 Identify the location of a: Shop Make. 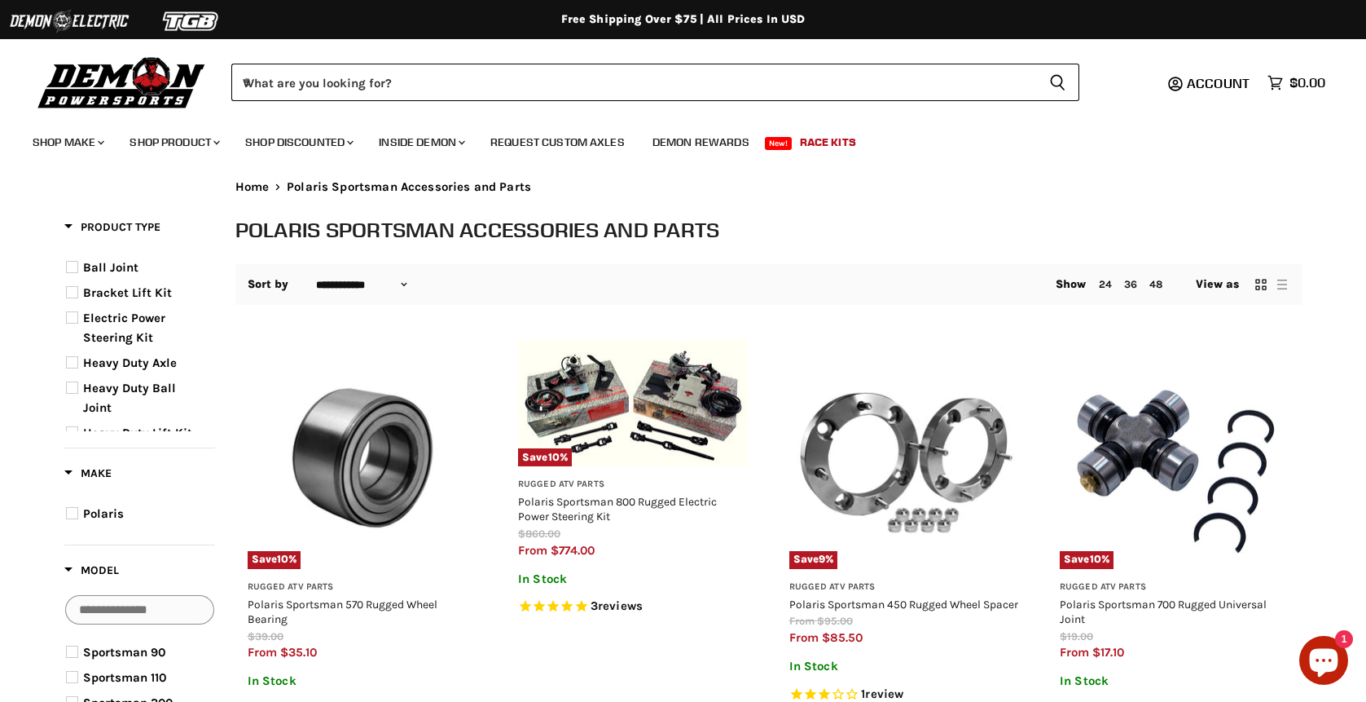
(67, 142).